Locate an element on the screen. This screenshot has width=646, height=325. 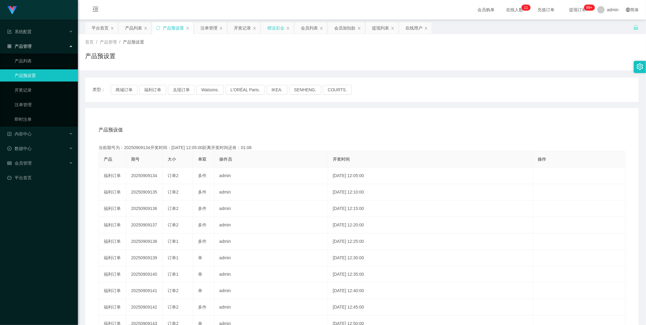
td: 20250909141 is located at coordinates (144, 291).